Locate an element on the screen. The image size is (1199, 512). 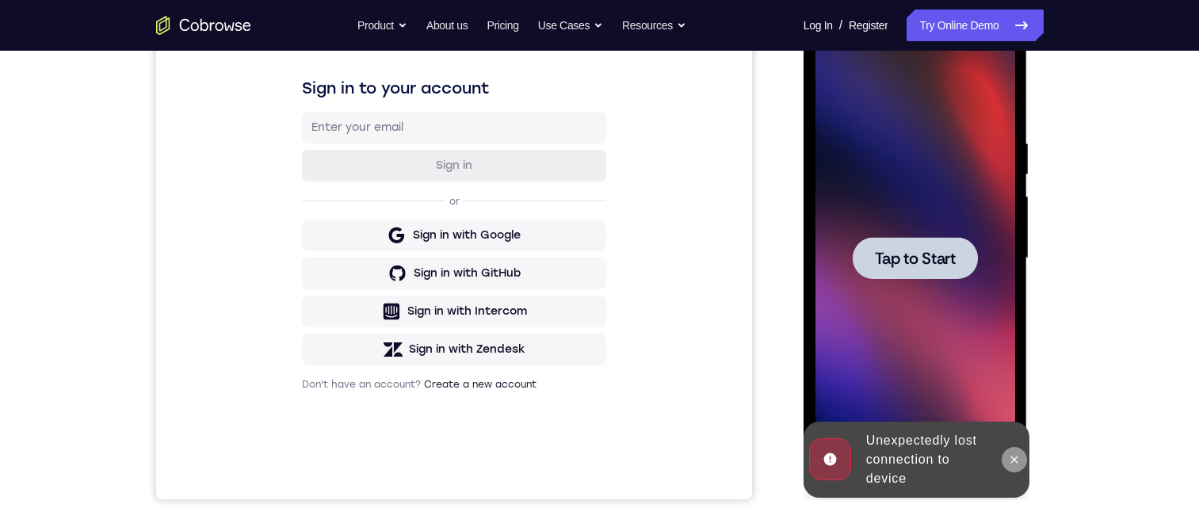
a: Create a new account is located at coordinates (324, 416).